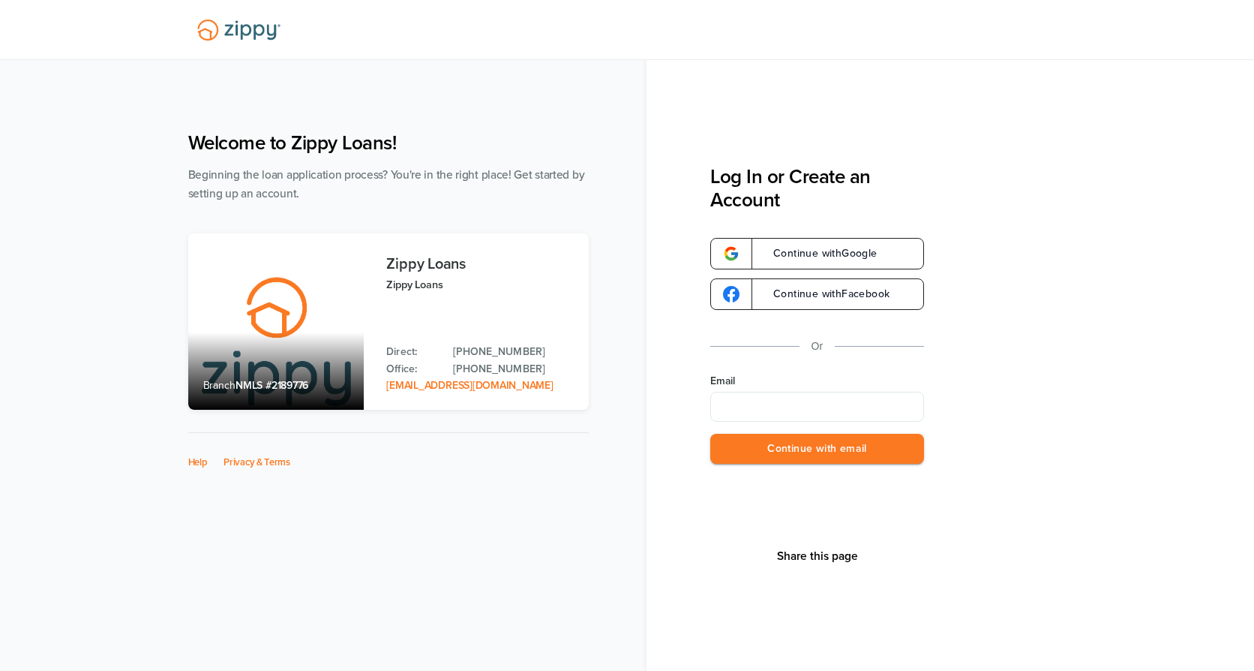 This screenshot has height=671, width=1254. Describe the element at coordinates (817, 294) in the screenshot. I see `a: google-logoContinue withFacebook` at that location.